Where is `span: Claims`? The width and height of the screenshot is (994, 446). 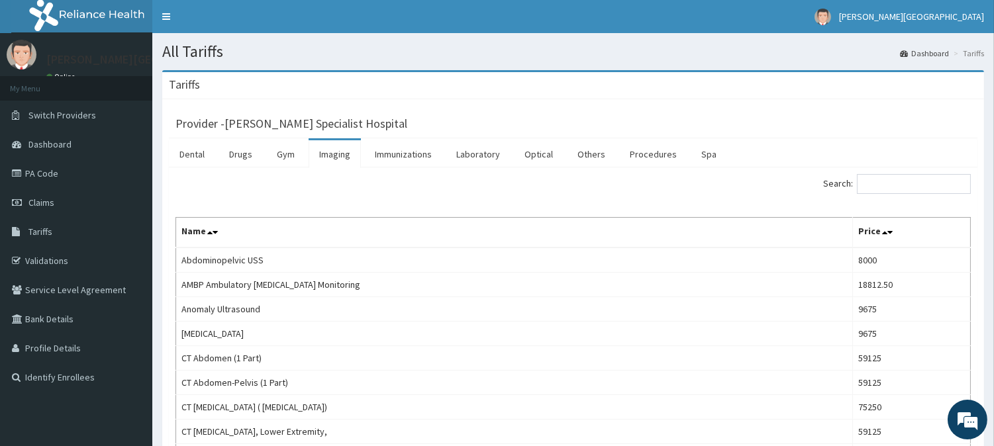 span: Claims is located at coordinates (41, 203).